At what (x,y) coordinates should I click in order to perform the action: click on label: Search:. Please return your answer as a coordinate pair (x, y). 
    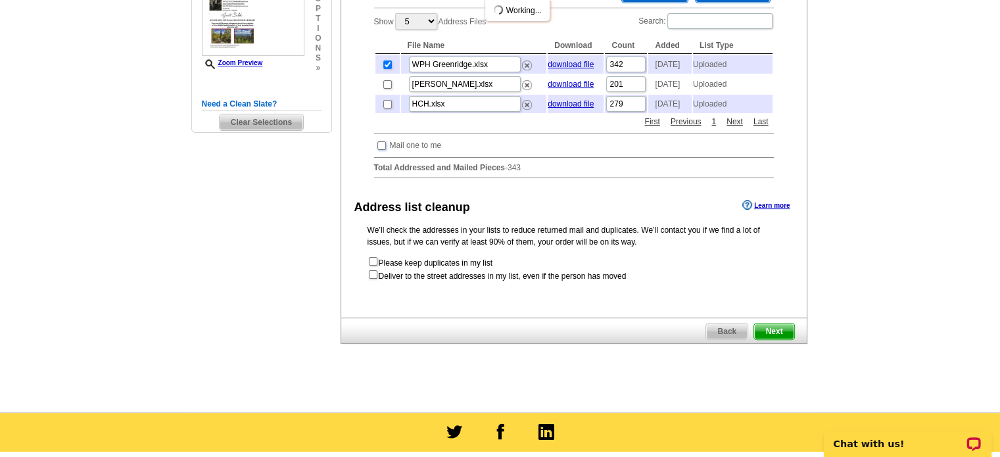
    Looking at the image, I should click on (705, 21).